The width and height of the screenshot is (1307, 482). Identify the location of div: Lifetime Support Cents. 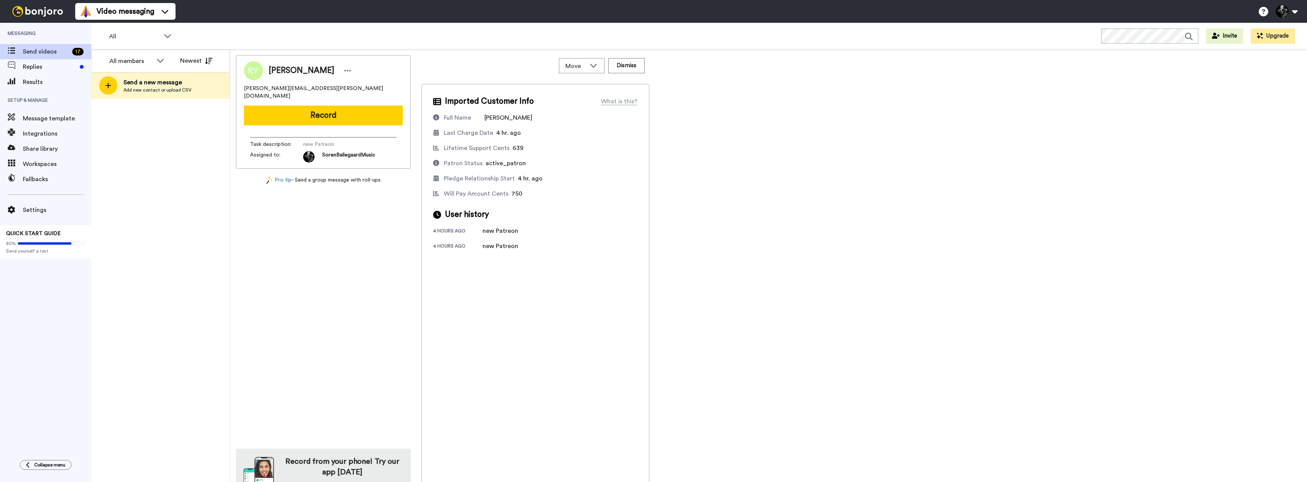
(476, 148).